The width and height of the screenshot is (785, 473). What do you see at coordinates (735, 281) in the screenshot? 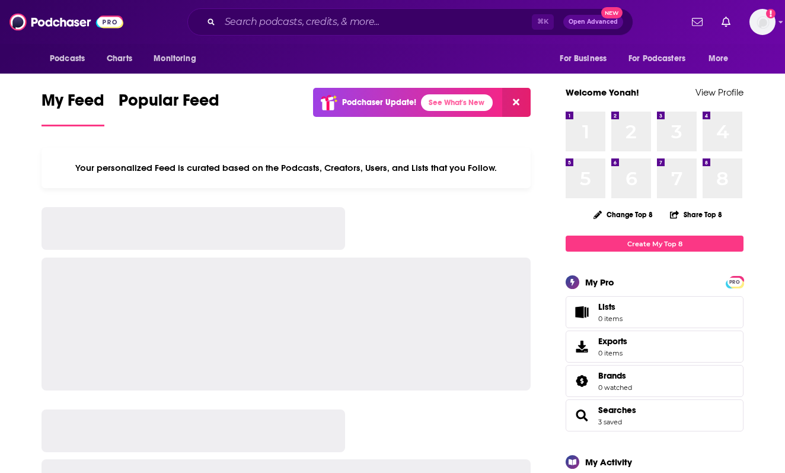
I see `a: PRO` at bounding box center [735, 281].